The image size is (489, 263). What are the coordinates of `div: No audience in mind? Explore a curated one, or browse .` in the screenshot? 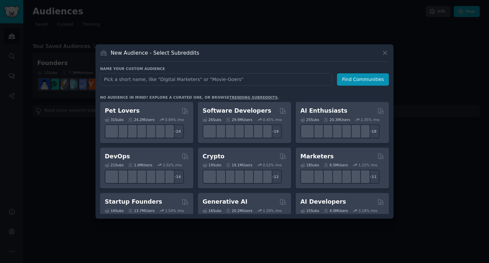 It's located at (190, 97).